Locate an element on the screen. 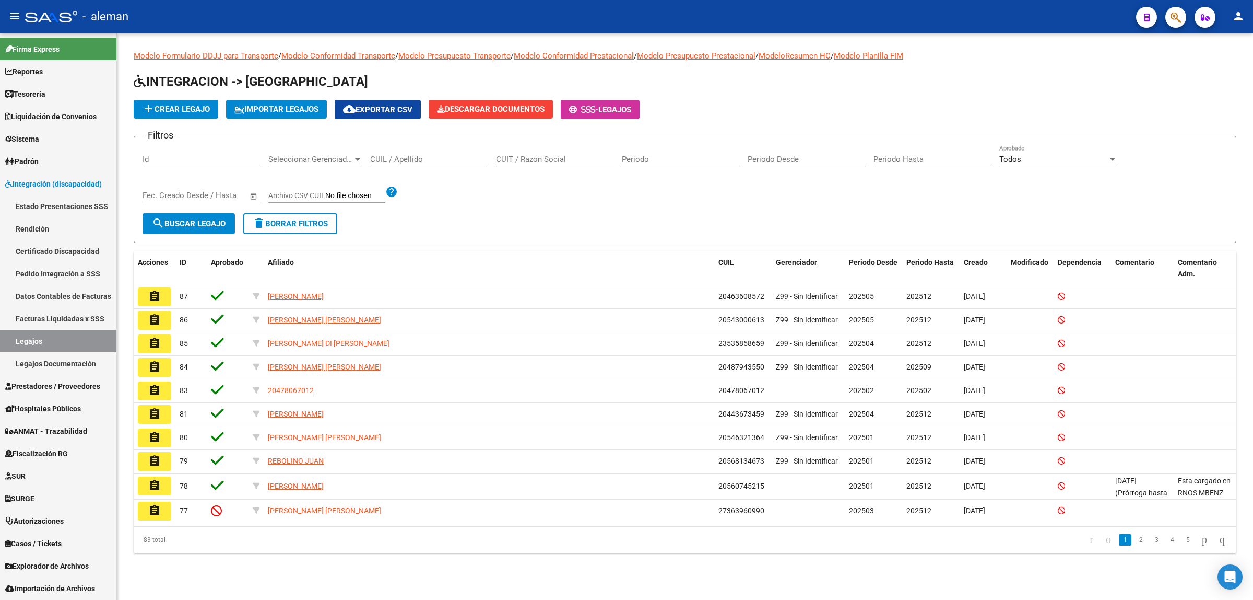  span: 202505 is located at coordinates (862, 320).